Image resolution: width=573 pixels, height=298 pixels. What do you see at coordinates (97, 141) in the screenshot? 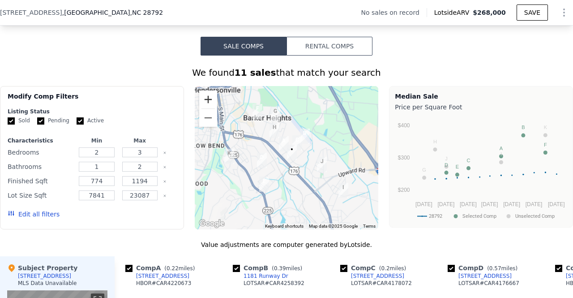
I see `div: Min` at bounding box center [97, 141].